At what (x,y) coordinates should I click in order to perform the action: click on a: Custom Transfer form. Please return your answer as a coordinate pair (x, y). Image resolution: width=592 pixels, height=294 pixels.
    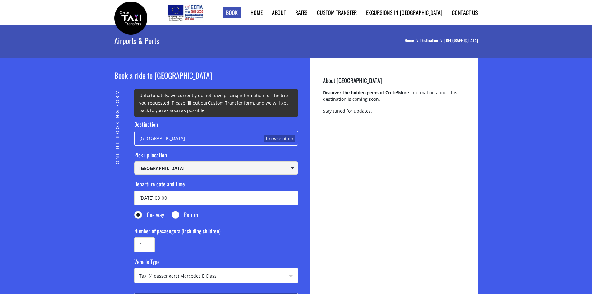
    Looking at the image, I should click on (231, 103).